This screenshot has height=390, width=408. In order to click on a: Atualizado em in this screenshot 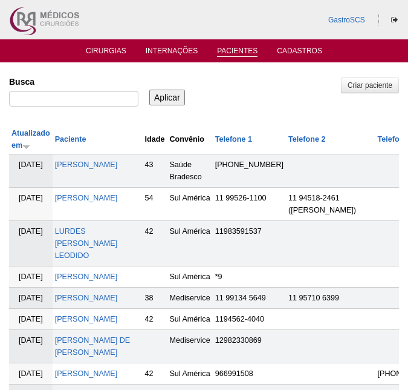, I will do `click(31, 139)`.